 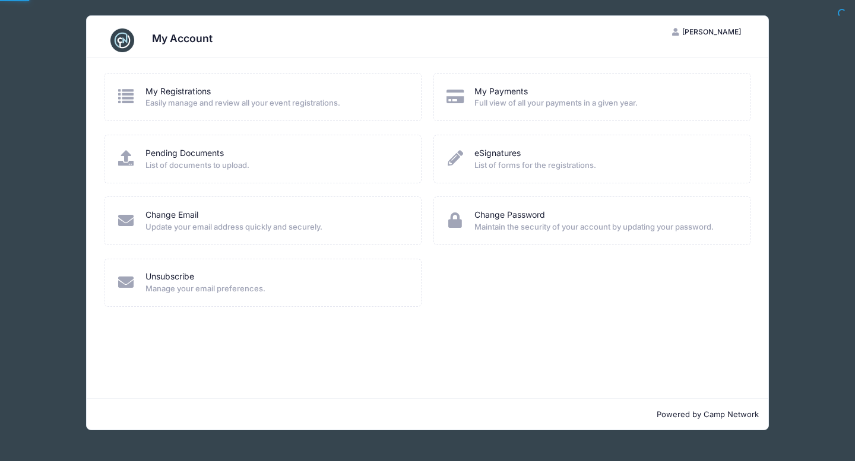 What do you see at coordinates (185, 153) in the screenshot?
I see `a: Pending Documents` at bounding box center [185, 153].